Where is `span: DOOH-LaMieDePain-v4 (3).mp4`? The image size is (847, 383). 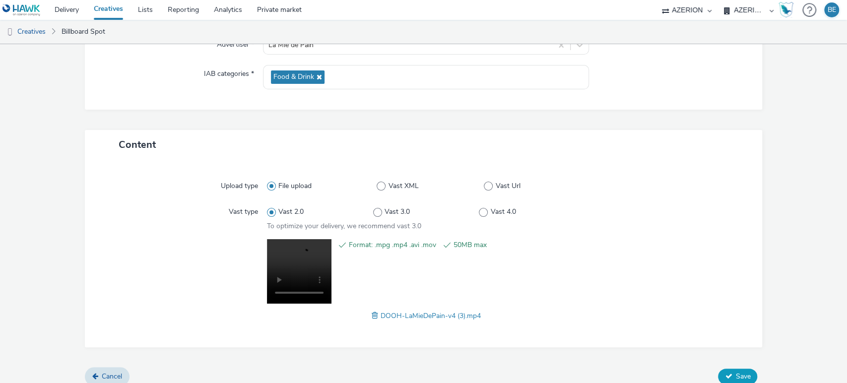 span: DOOH-LaMieDePain-v4 (3).mp4 is located at coordinates (431, 316).